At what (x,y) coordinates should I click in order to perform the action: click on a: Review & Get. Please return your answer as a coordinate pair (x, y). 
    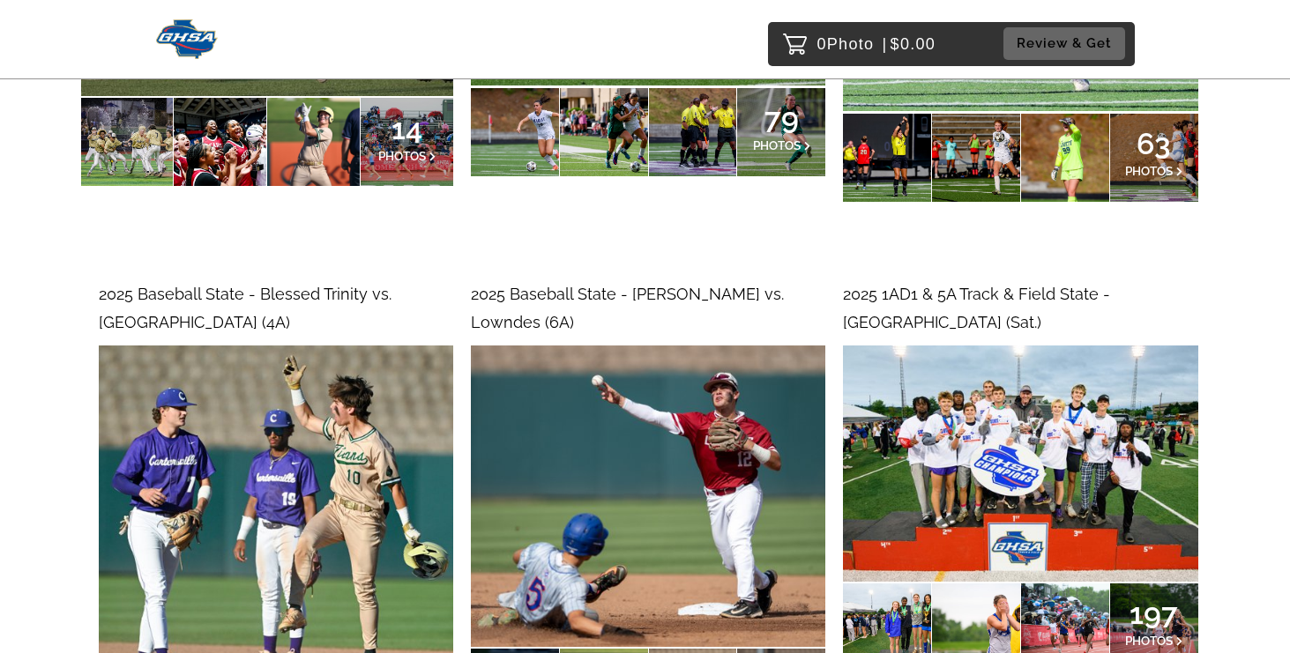
    Looking at the image, I should click on (1067, 43).